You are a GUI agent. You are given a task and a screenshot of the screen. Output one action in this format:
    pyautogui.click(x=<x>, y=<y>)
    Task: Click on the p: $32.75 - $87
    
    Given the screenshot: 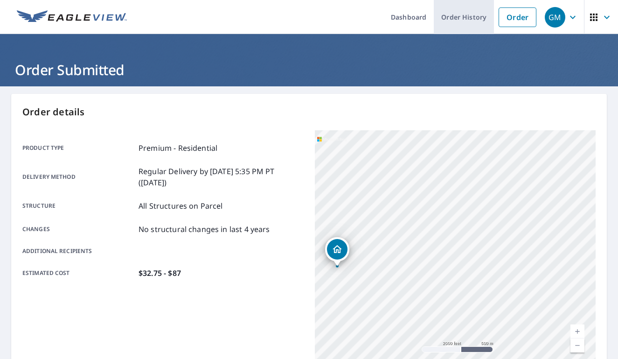 What is the action you would take?
    pyautogui.click(x=159, y=273)
    